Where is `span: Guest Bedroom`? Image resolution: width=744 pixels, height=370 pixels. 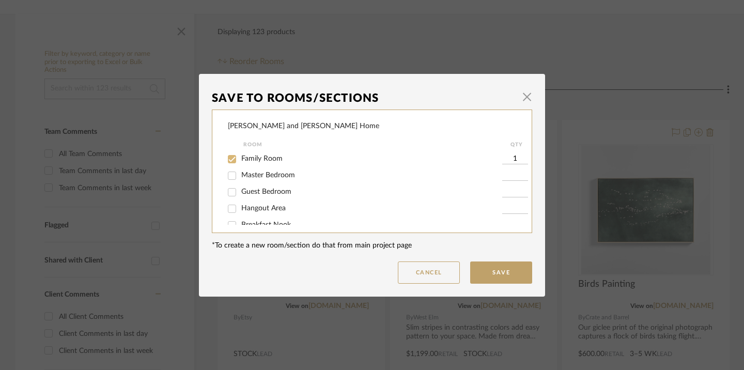
span: Guest Bedroom is located at coordinates (266, 192).